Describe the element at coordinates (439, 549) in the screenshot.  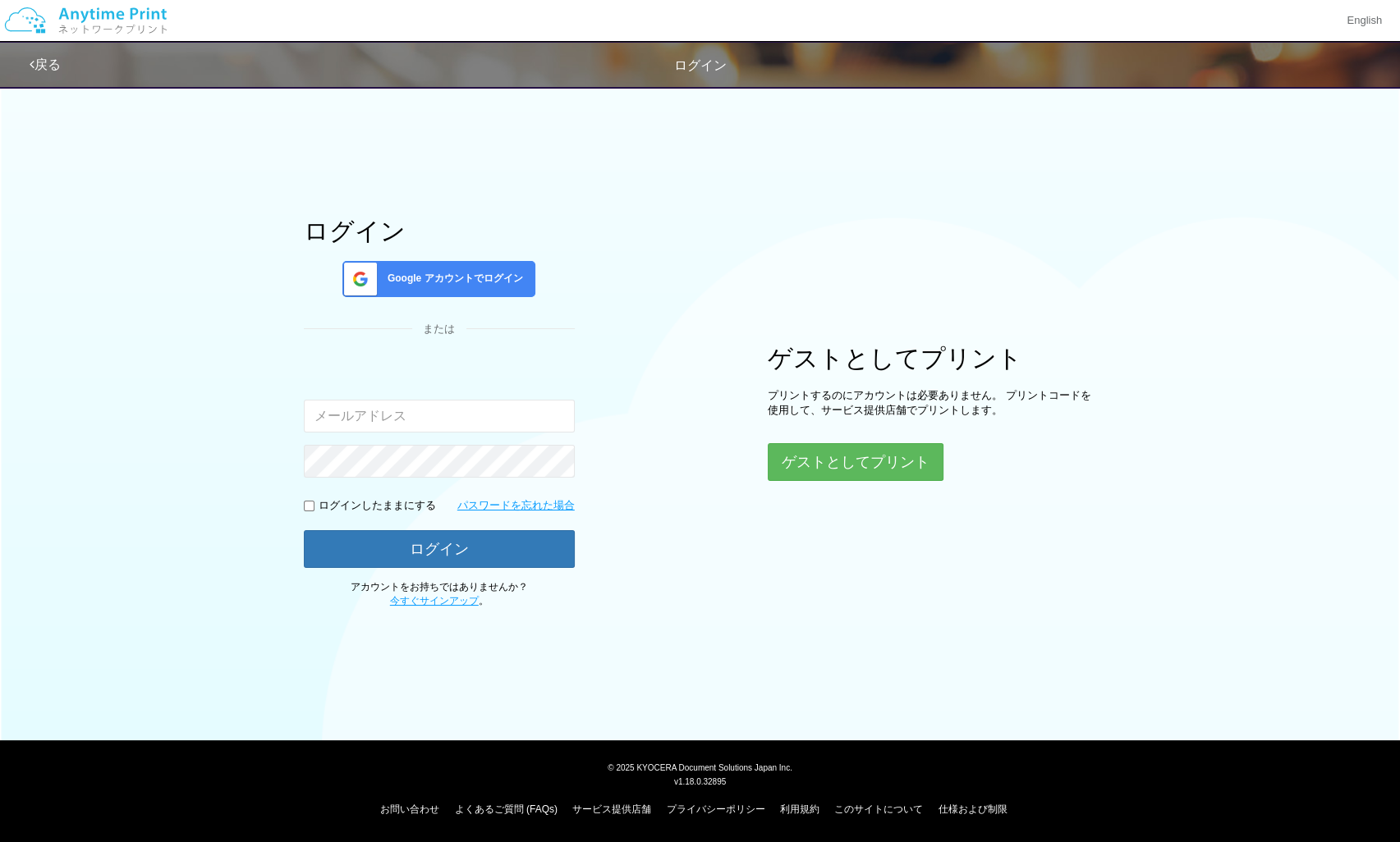
I see `button: ログイン` at that location.